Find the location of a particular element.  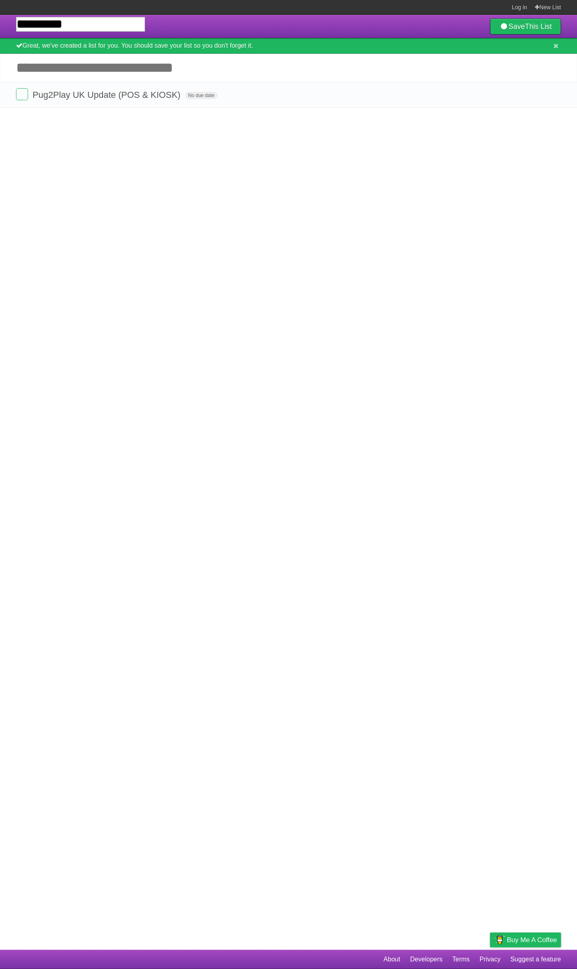

a: SaveThis List is located at coordinates (526, 26).